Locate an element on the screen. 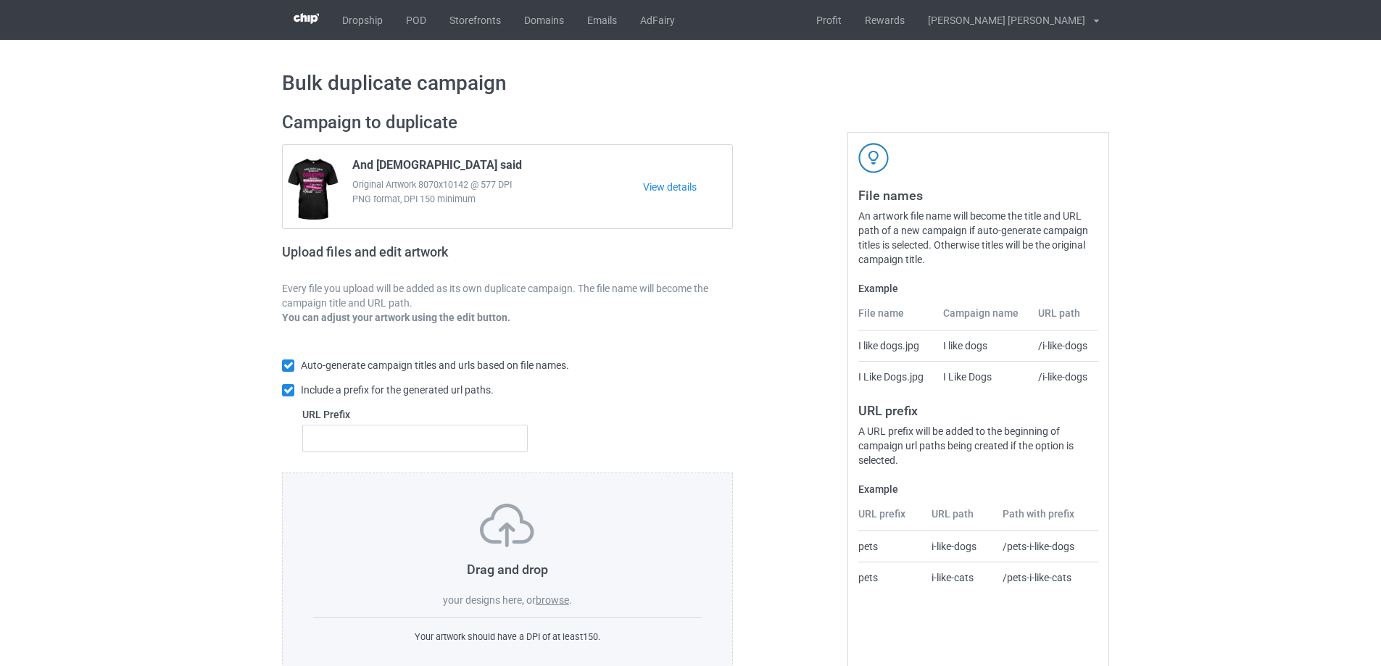 The image size is (1381, 666). b: You can adjust your artwork using the edit button. is located at coordinates (396, 317).